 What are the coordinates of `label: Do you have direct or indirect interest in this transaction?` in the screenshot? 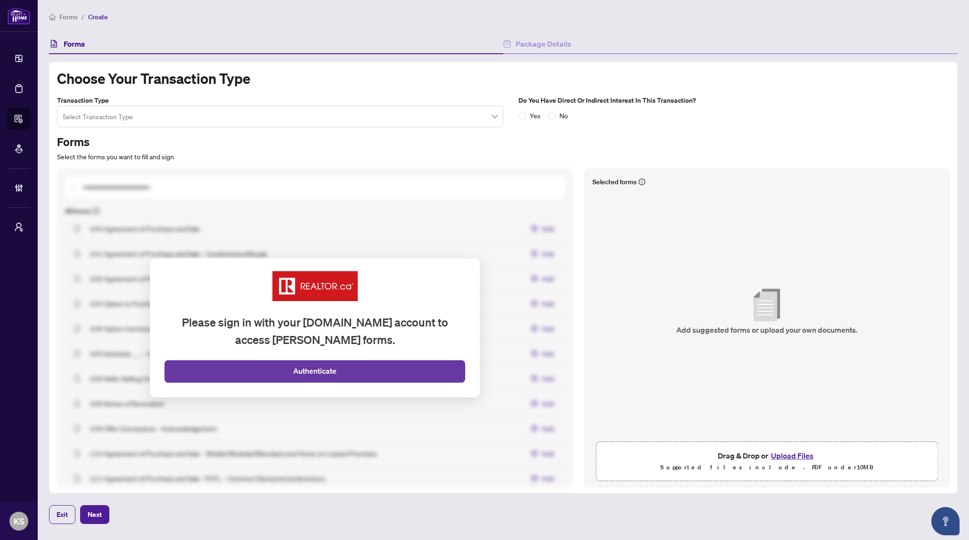 It's located at (741, 100).